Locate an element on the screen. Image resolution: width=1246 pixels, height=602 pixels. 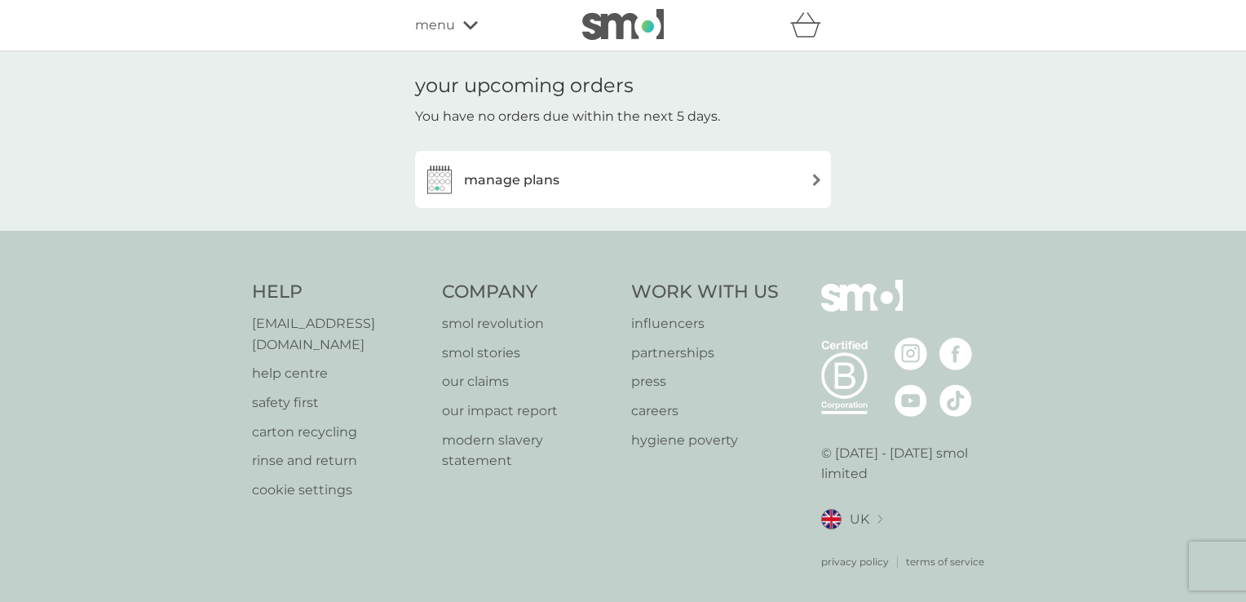
a: influencers is located at coordinates (705, 324).